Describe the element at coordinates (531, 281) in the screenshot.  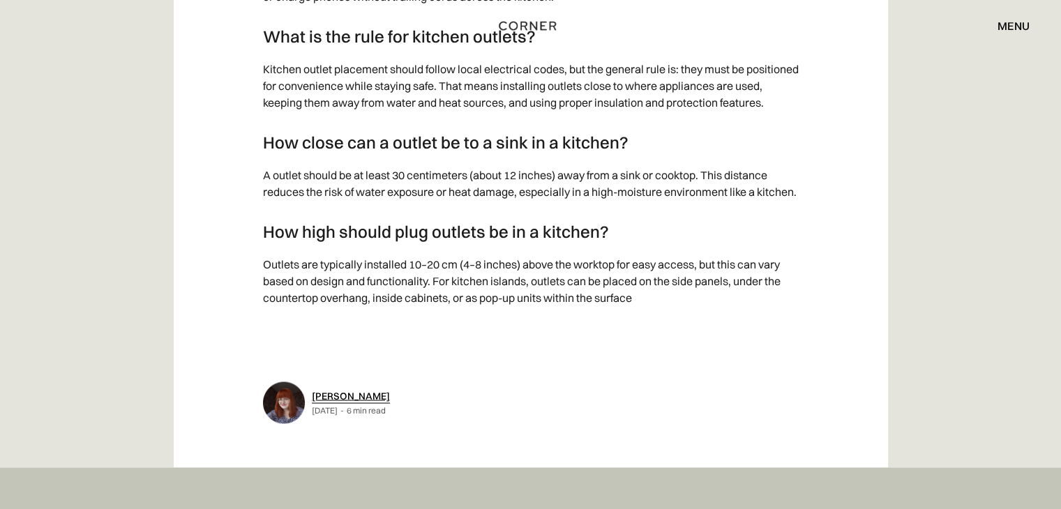
I see `p: Outlets are typically installed 10–20 cm (4–8 inches) above the worktop for easy access, but this...` at that location.